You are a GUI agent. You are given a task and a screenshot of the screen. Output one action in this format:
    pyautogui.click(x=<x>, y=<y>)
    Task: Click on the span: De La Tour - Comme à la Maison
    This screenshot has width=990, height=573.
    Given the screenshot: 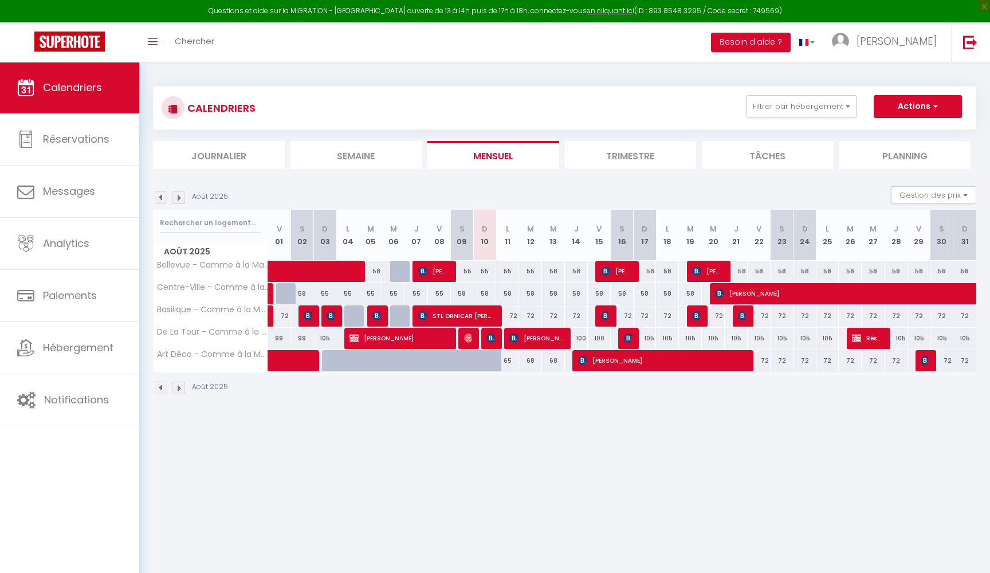 What is the action you would take?
    pyautogui.click(x=213, y=332)
    